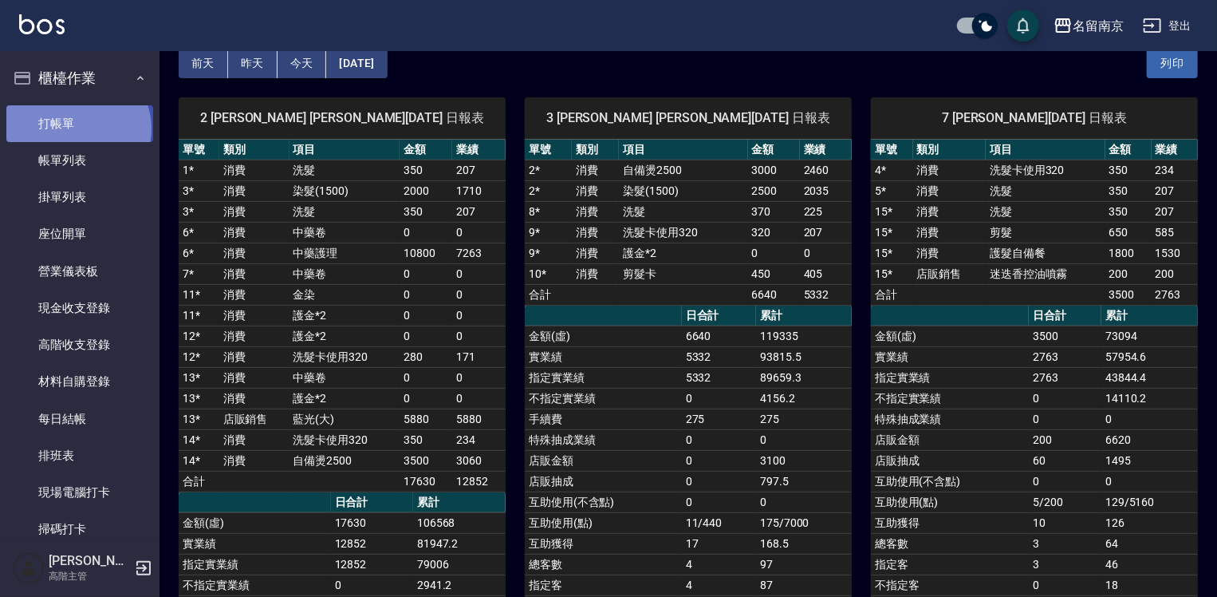  I want to click on td: 207, so click(1175, 211).